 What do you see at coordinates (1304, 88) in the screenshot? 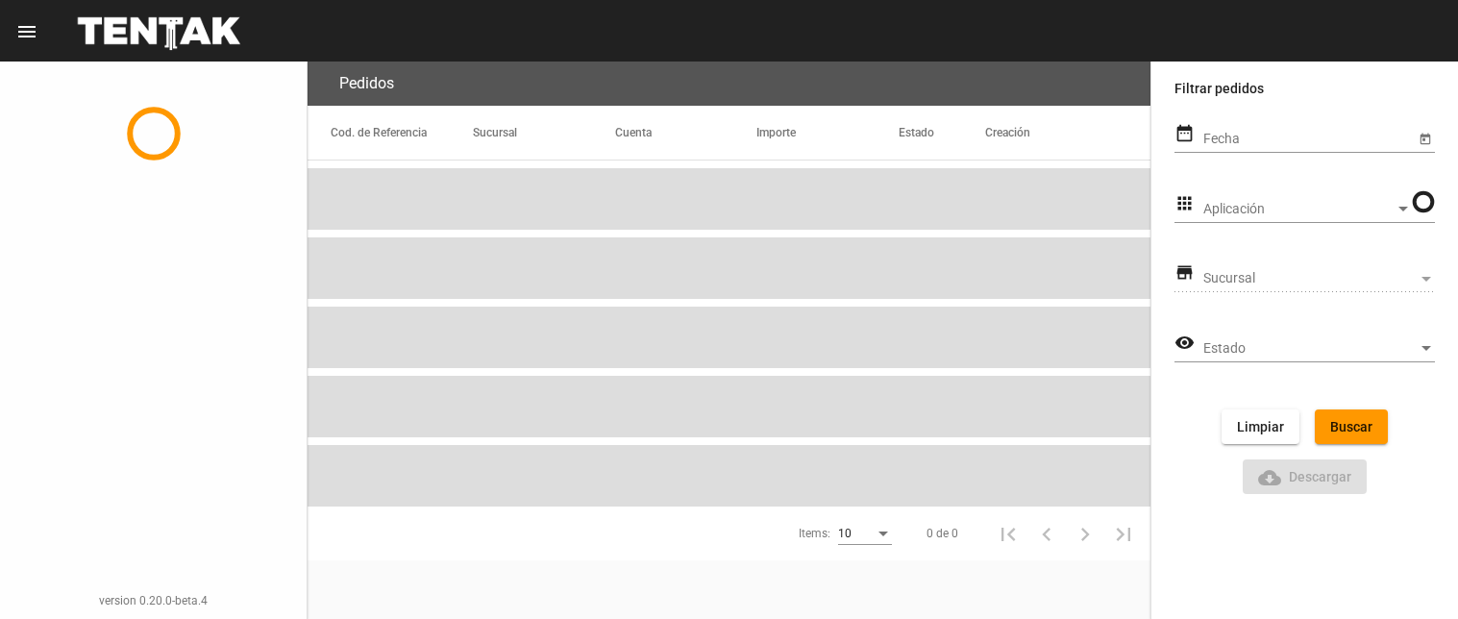
I see `label: Filtrar pedidos` at bounding box center [1304, 88].